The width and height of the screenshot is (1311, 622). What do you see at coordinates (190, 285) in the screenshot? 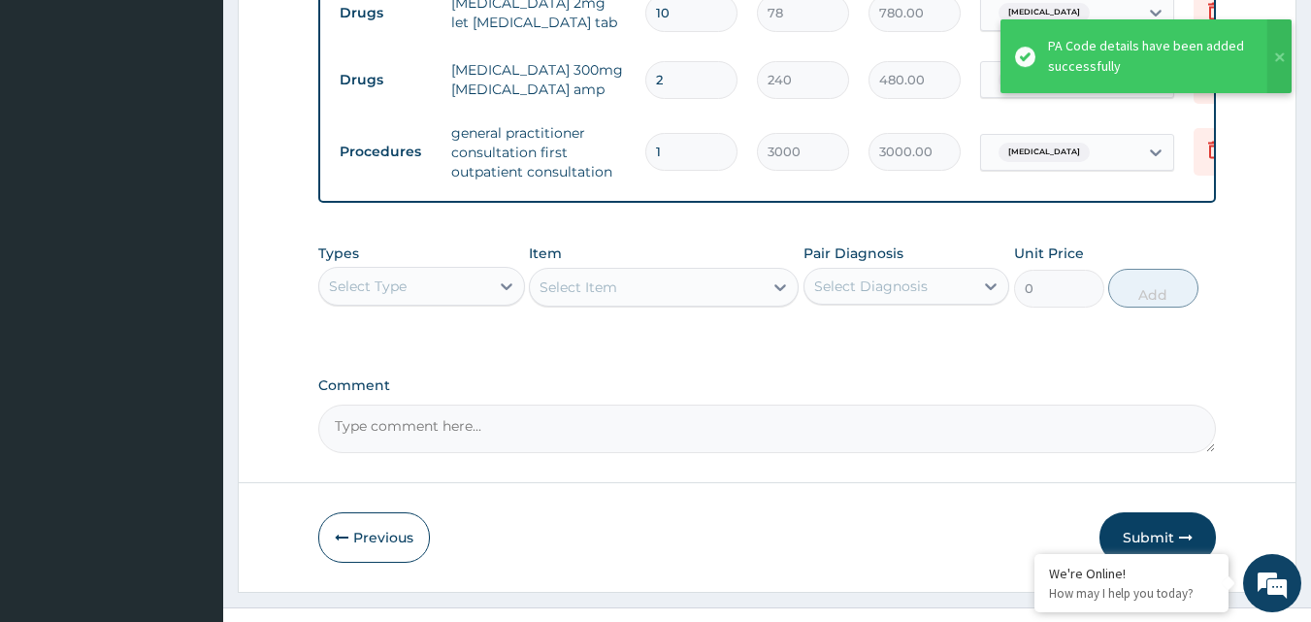
I see `span: We're online!` at bounding box center [190, 285].